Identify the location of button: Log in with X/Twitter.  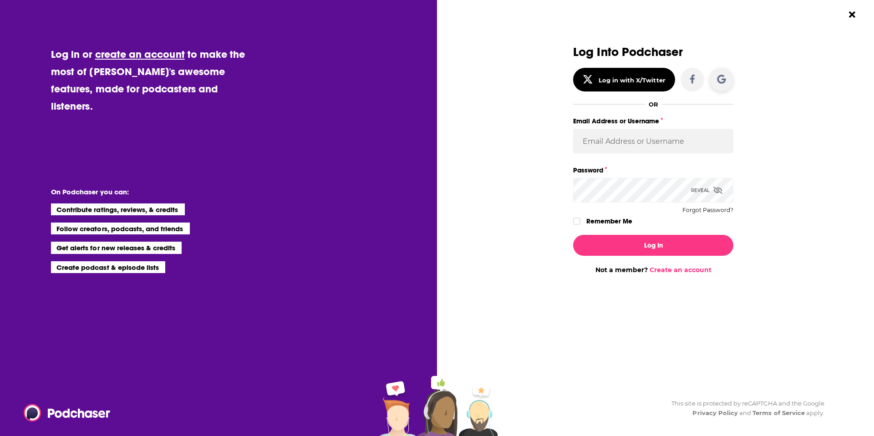
(624, 80).